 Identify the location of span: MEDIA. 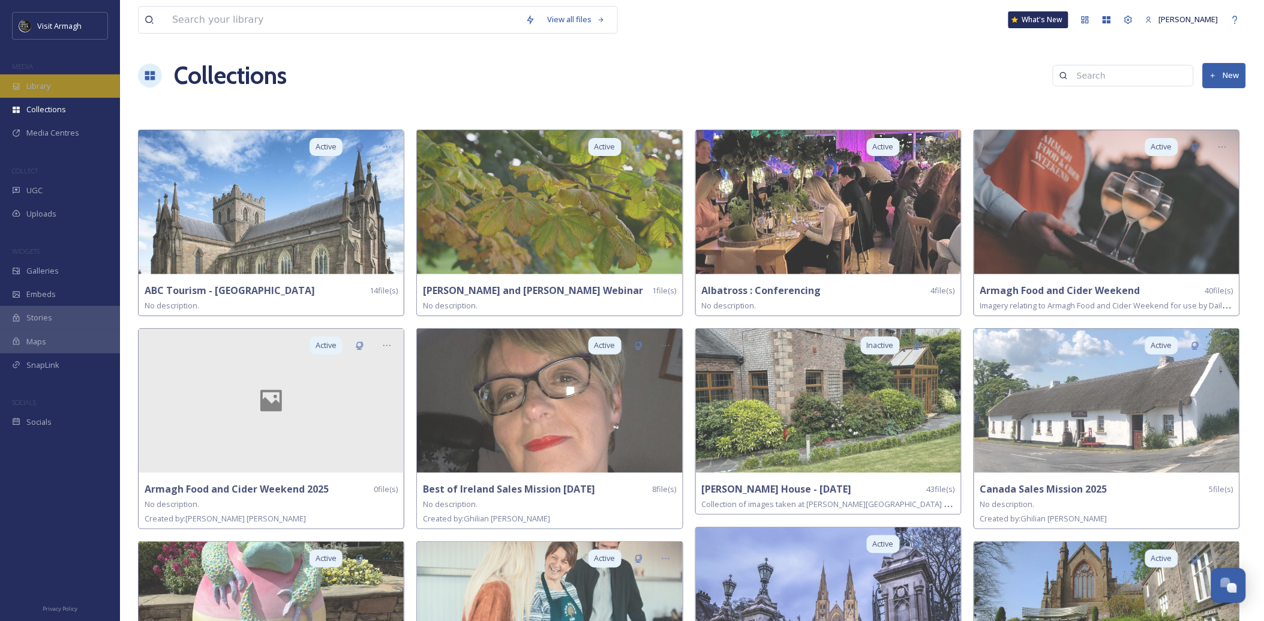
(22, 66).